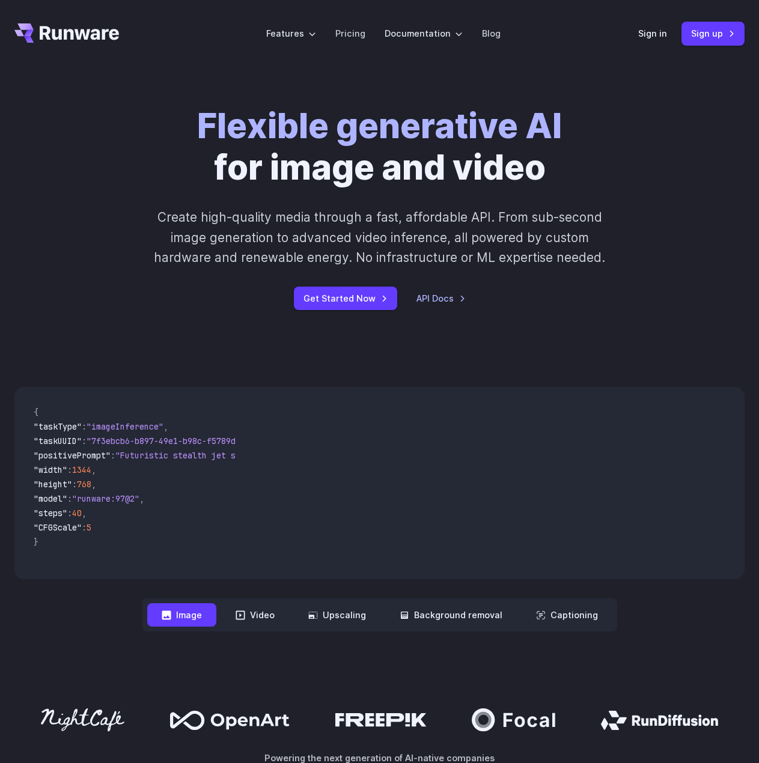  I want to click on span: "height", so click(53, 484).